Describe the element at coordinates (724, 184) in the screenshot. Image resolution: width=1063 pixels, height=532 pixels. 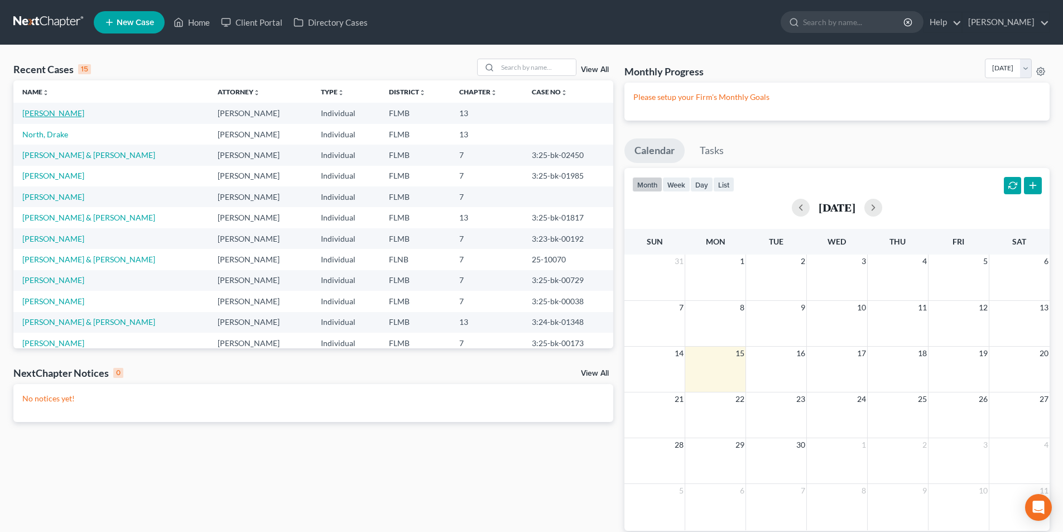
I see `button: list` at that location.